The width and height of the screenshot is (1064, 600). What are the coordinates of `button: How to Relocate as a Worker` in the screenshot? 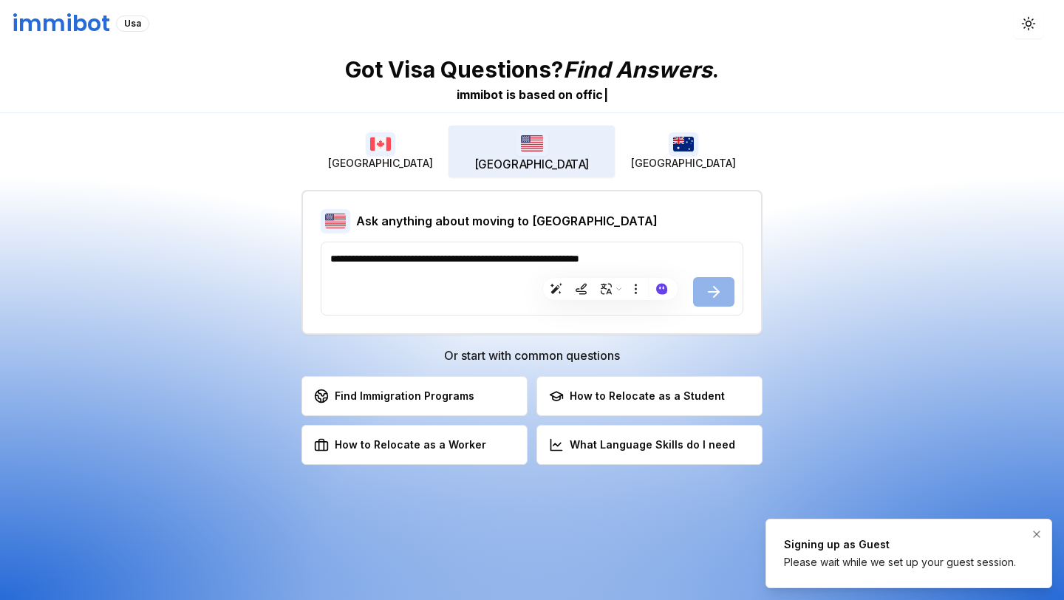 It's located at (415, 445).